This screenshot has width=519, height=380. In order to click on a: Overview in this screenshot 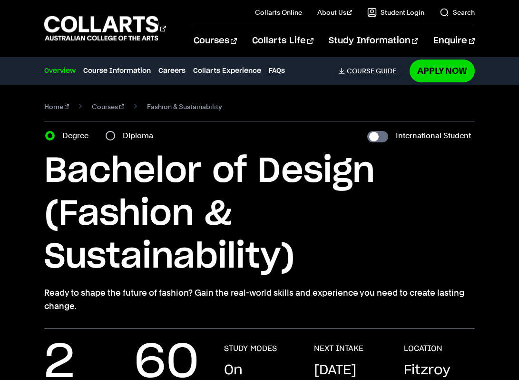, I will do `click(60, 71)`.